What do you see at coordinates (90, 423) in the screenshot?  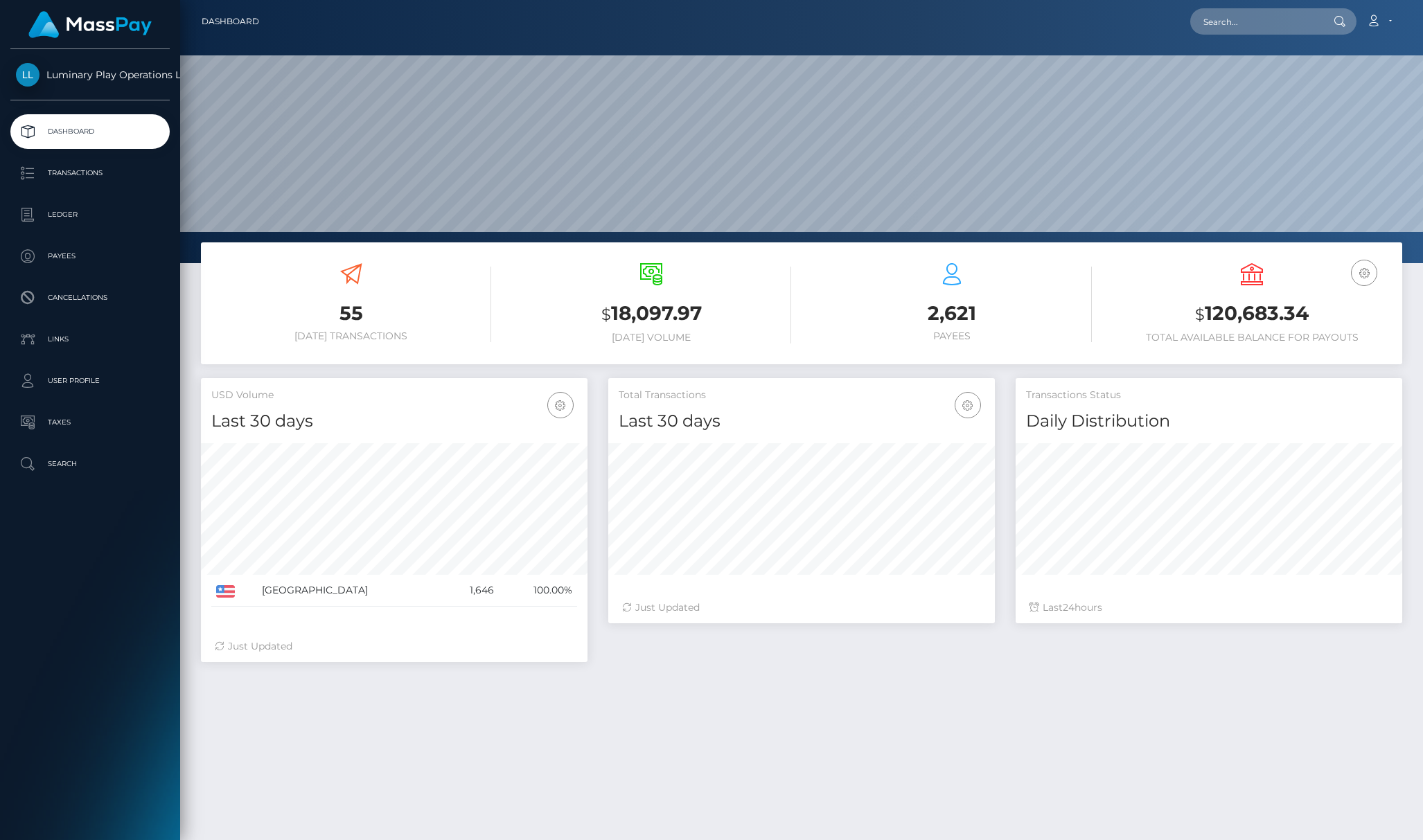 I see `a: Taxes` at bounding box center [90, 423].